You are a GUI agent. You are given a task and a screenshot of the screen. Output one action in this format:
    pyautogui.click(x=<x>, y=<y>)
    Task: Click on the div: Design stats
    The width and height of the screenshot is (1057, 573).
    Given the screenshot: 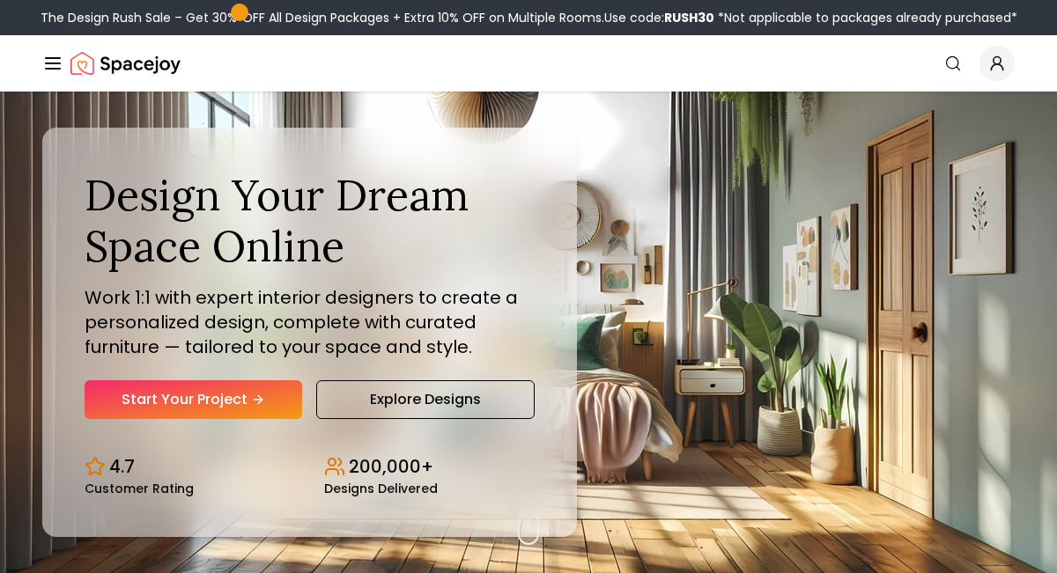 What is the action you would take?
    pyautogui.click(x=309, y=468)
    